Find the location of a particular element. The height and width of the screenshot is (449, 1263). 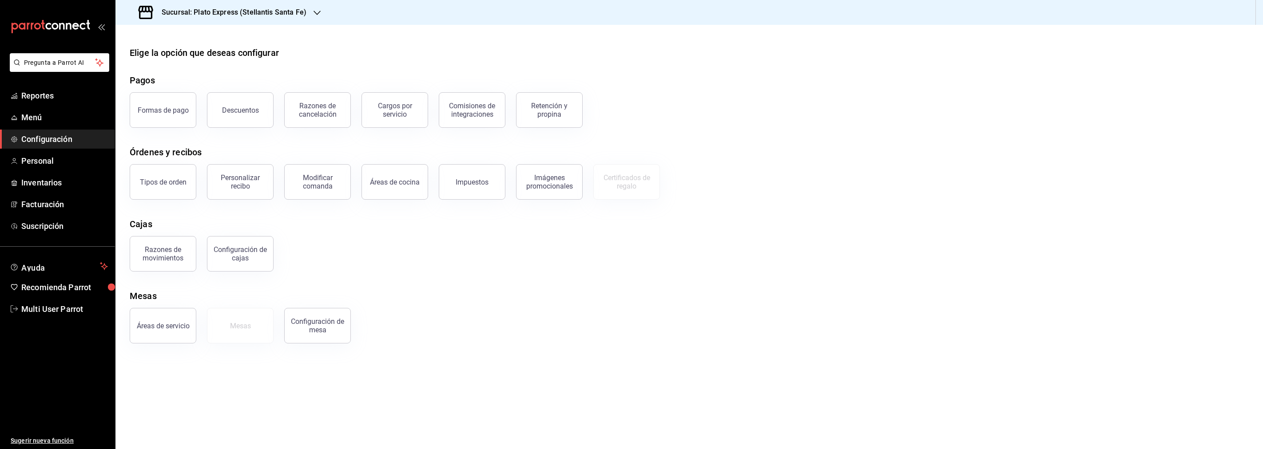

span: Facturación is located at coordinates (64, 204).